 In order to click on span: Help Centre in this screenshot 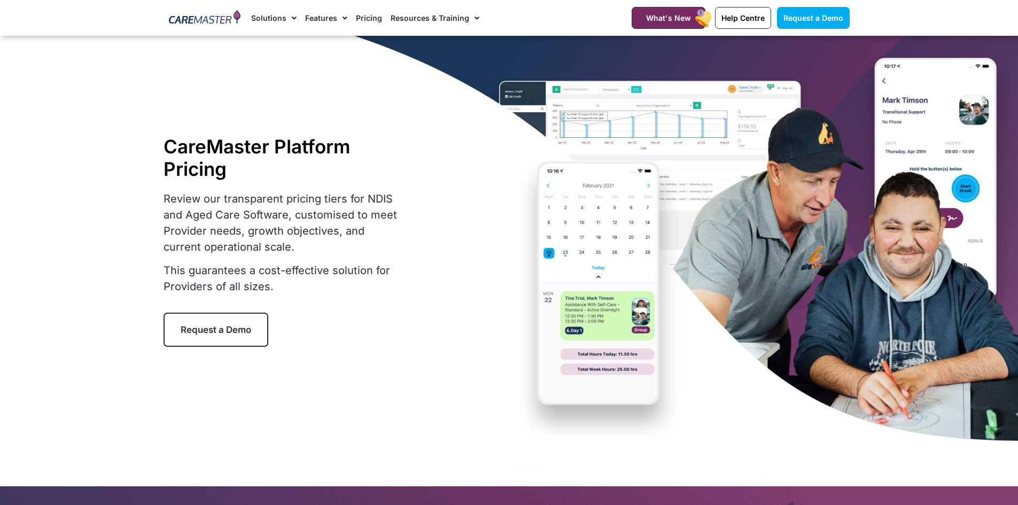, I will do `click(743, 18)`.